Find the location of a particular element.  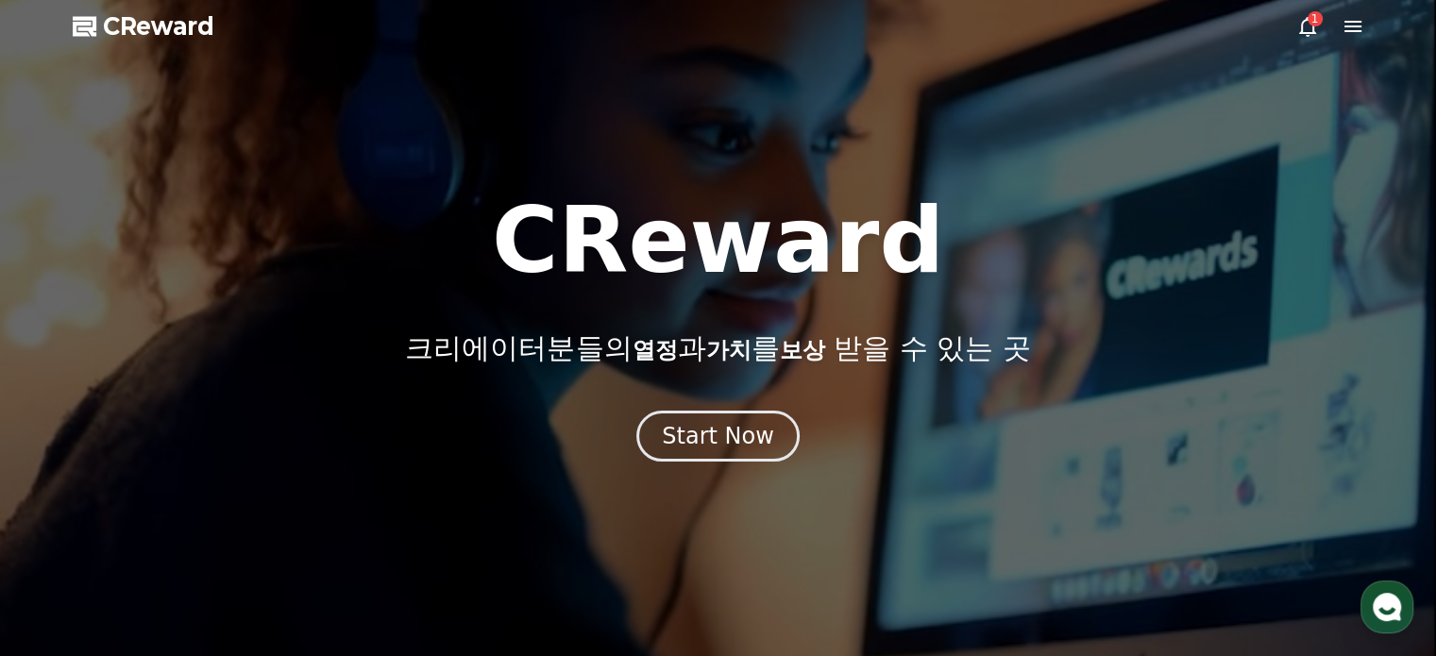

span: 대화 is located at coordinates (184, 536).